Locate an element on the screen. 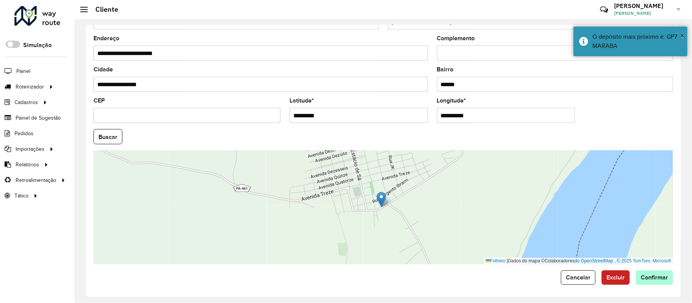 The width and height of the screenshot is (692, 303). img: Marcador is located at coordinates (381, 199).